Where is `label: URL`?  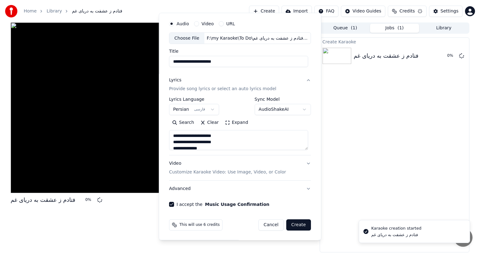 label: URL is located at coordinates (230, 24).